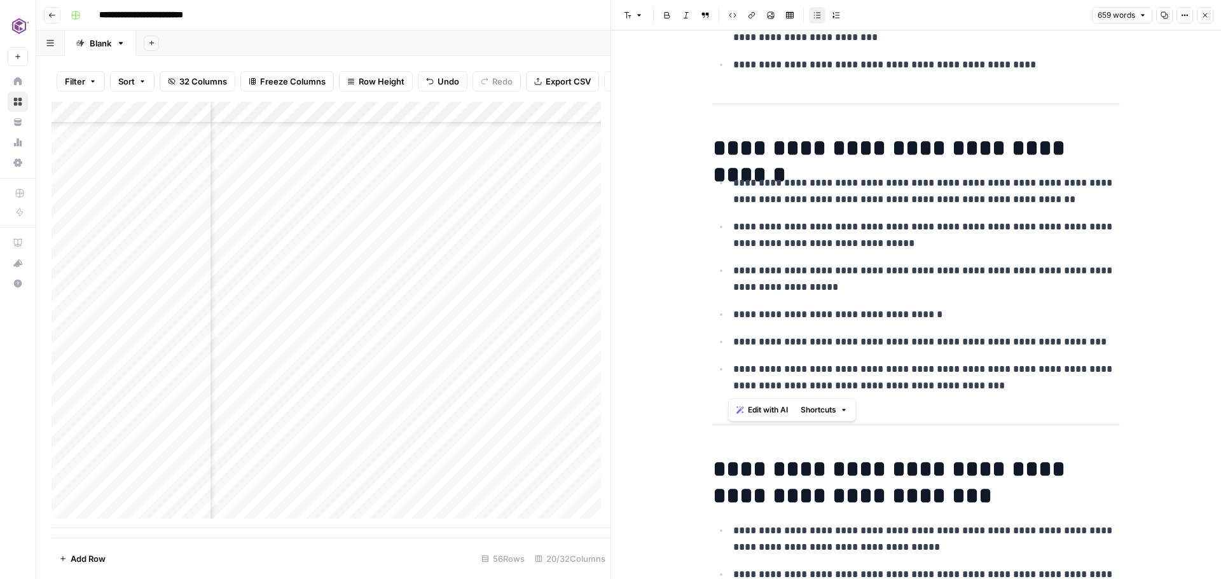 The image size is (1221, 579). What do you see at coordinates (824, 410) in the screenshot?
I see `button: Shortcuts` at bounding box center [824, 410].